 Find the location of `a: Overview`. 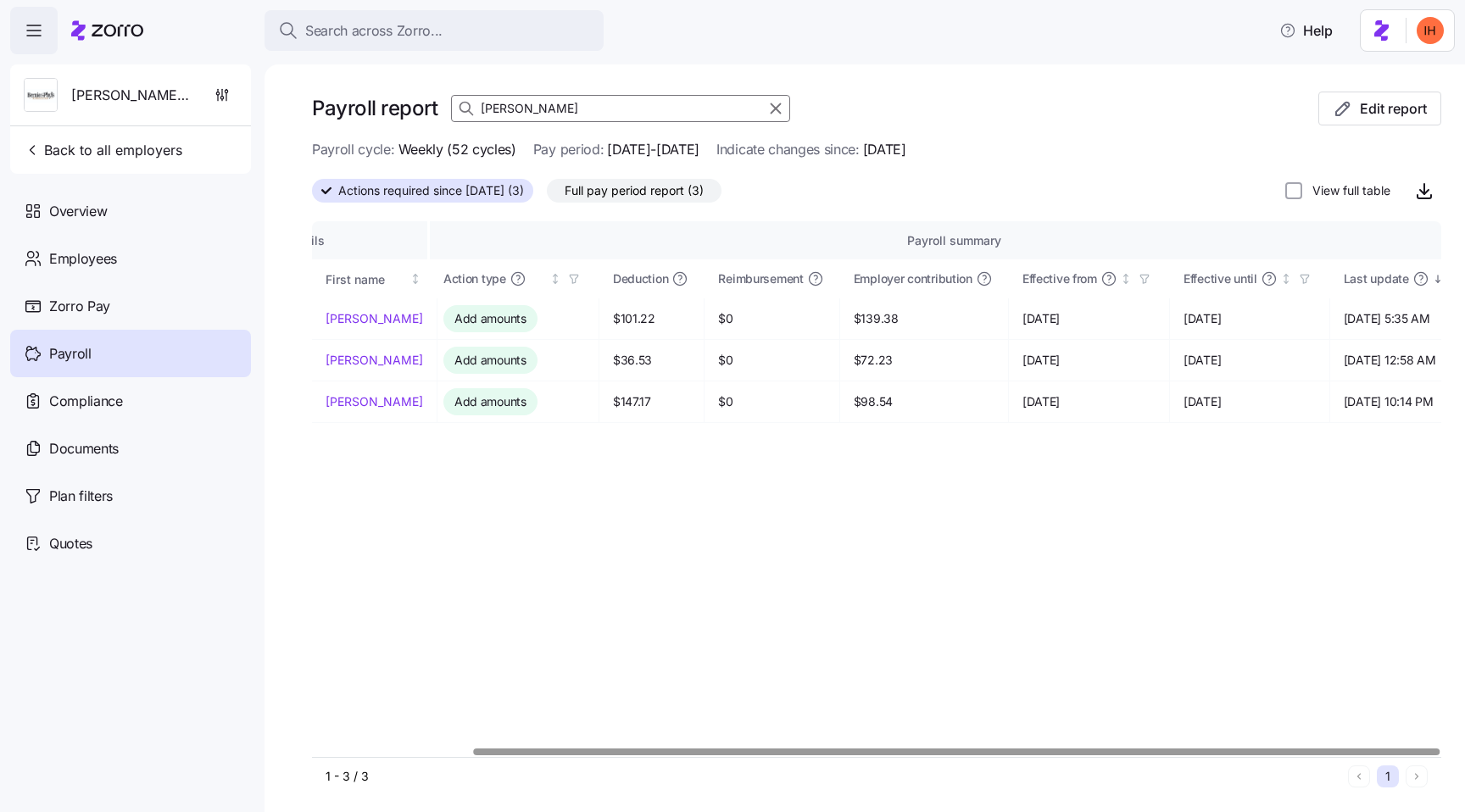

a: Overview is located at coordinates (131, 211).